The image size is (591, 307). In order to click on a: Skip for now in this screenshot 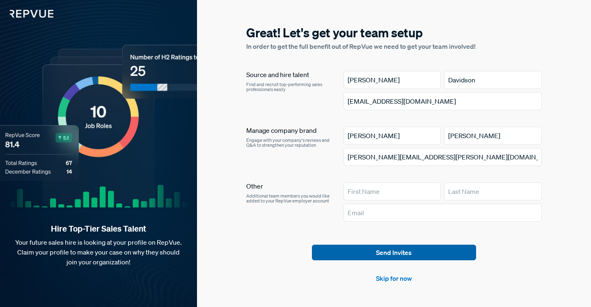, I will do `click(394, 279)`.